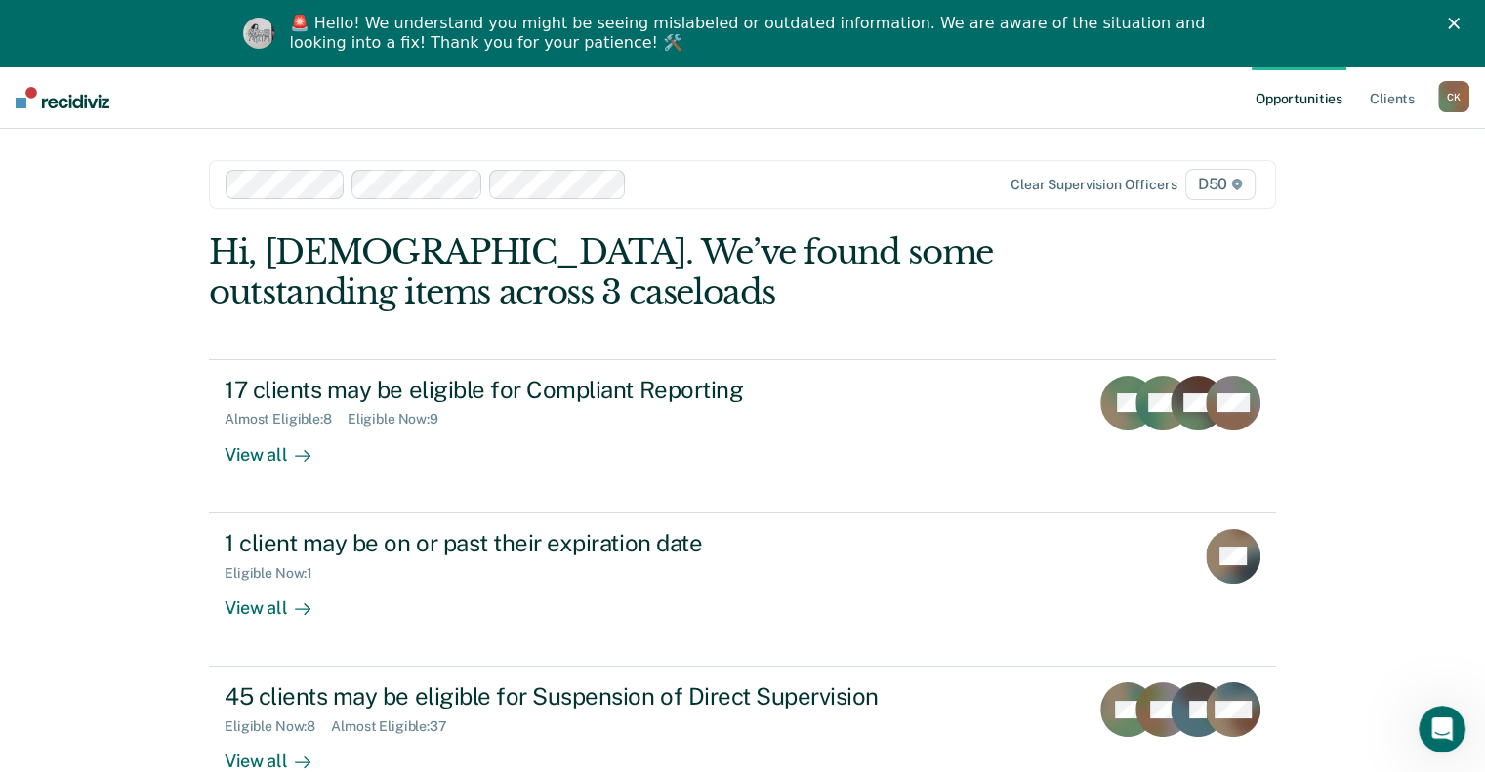  Describe the element at coordinates (1392, 98) in the screenshot. I see `a: Clients` at that location.